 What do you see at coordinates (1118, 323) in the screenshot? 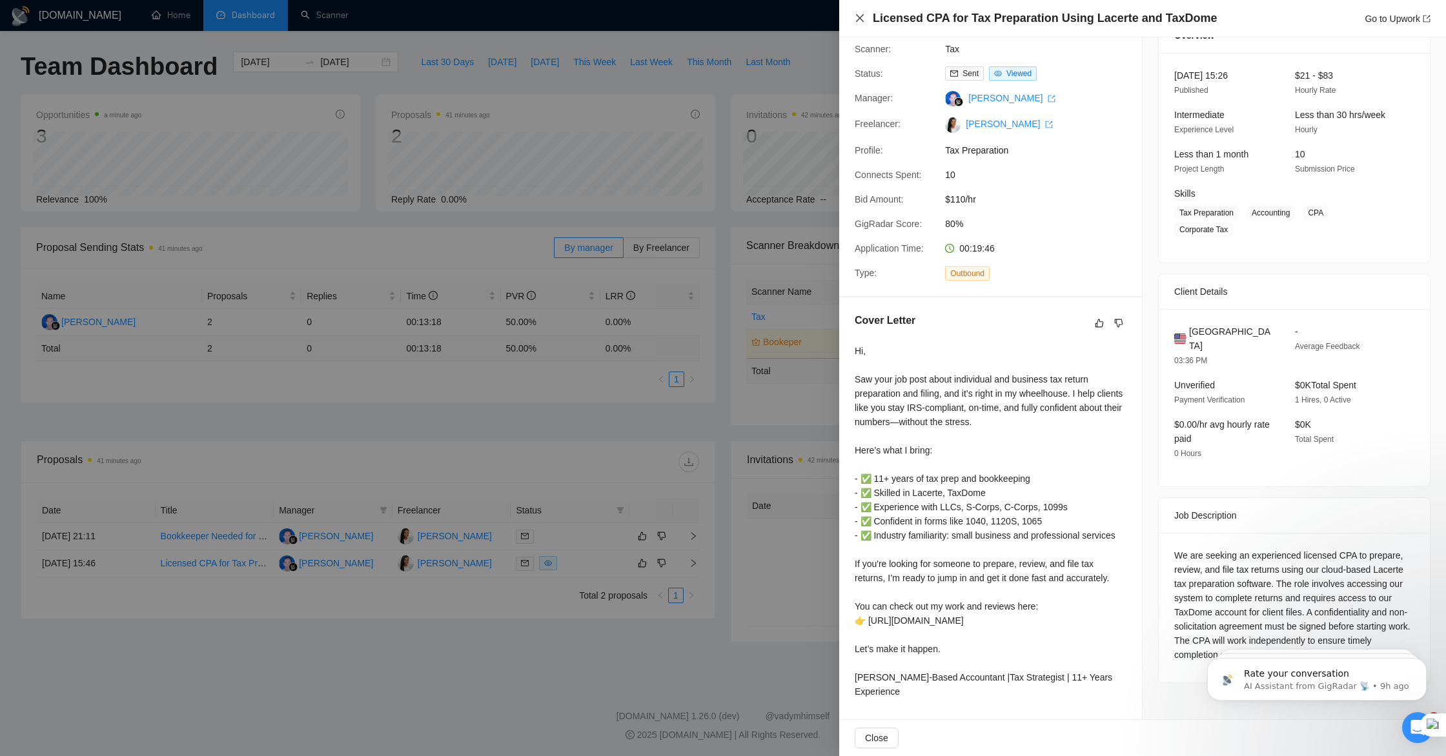
I see `button: dislike` at bounding box center [1118, 323].